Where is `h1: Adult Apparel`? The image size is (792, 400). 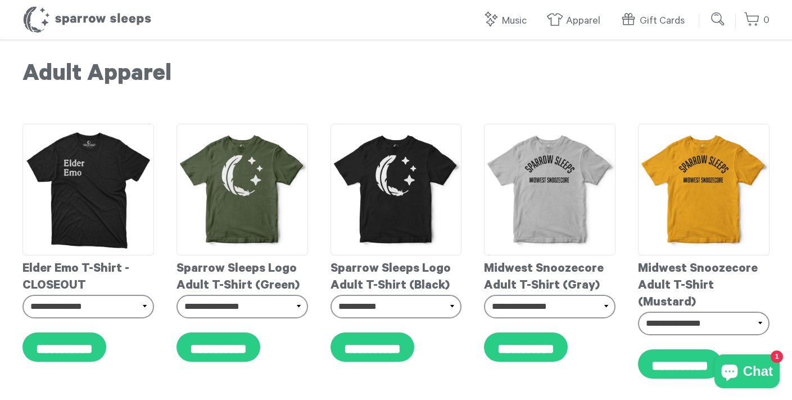 h1: Adult Apparel is located at coordinates (396, 76).